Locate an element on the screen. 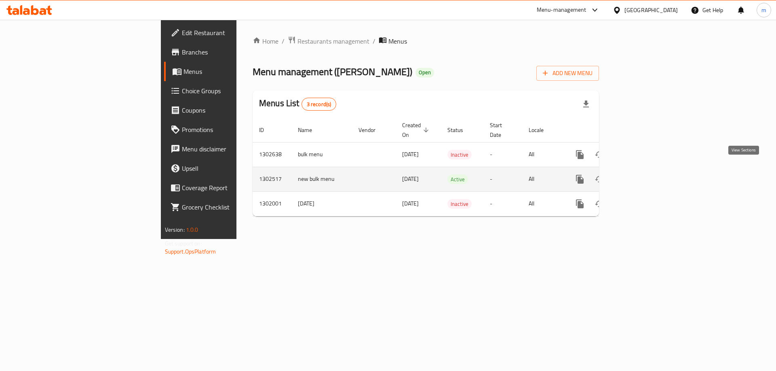 The width and height of the screenshot is (776, 371). span: Version: is located at coordinates (175, 230).